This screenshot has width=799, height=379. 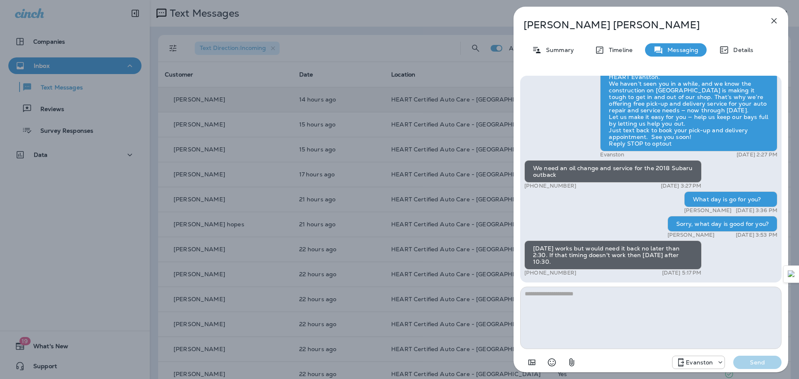 What do you see at coordinates (552, 362) in the screenshot?
I see `button: Select an emoji` at bounding box center [552, 362].